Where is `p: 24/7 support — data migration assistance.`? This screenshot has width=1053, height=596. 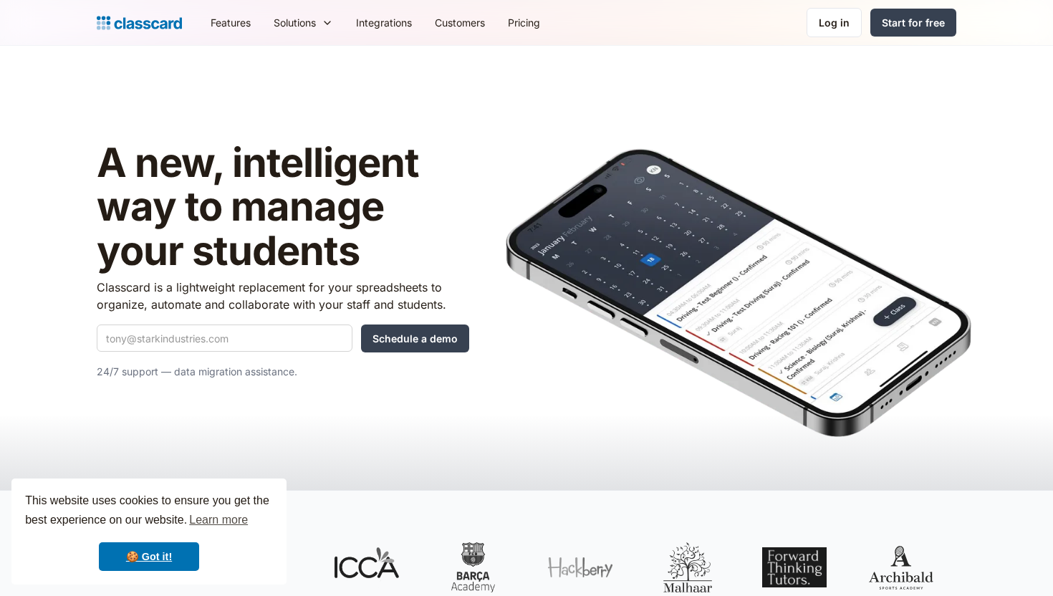 p: 24/7 support — data migration assistance. is located at coordinates (283, 372).